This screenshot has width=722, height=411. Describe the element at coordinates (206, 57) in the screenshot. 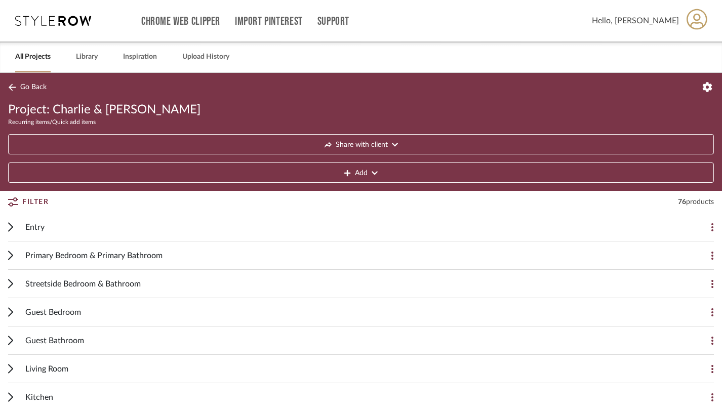

I see `a: Upload History` at that location.